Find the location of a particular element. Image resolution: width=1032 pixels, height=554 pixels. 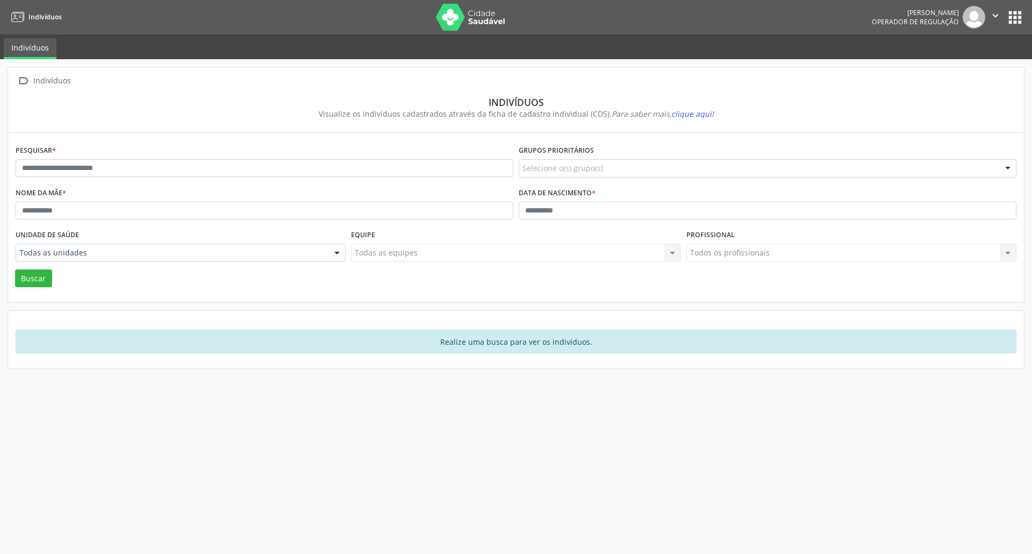

div: Visualize os indivíduos cadastrados através da ficha de cadastro individual (CDS). is located at coordinates (516, 113).